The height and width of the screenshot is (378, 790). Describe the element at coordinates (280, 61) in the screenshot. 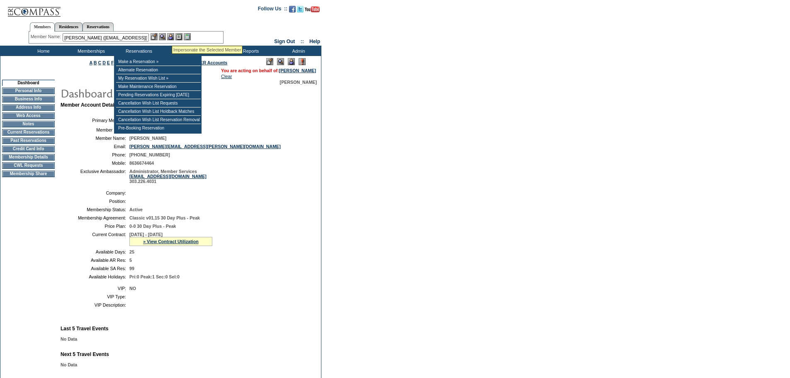

I see `img: View Mode` at that location.